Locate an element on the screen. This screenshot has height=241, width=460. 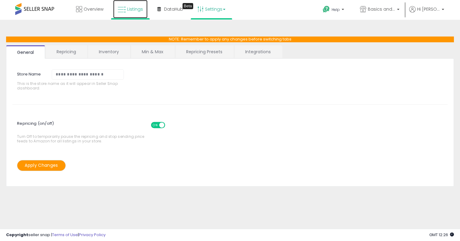
span: Help is located at coordinates (336, 9).